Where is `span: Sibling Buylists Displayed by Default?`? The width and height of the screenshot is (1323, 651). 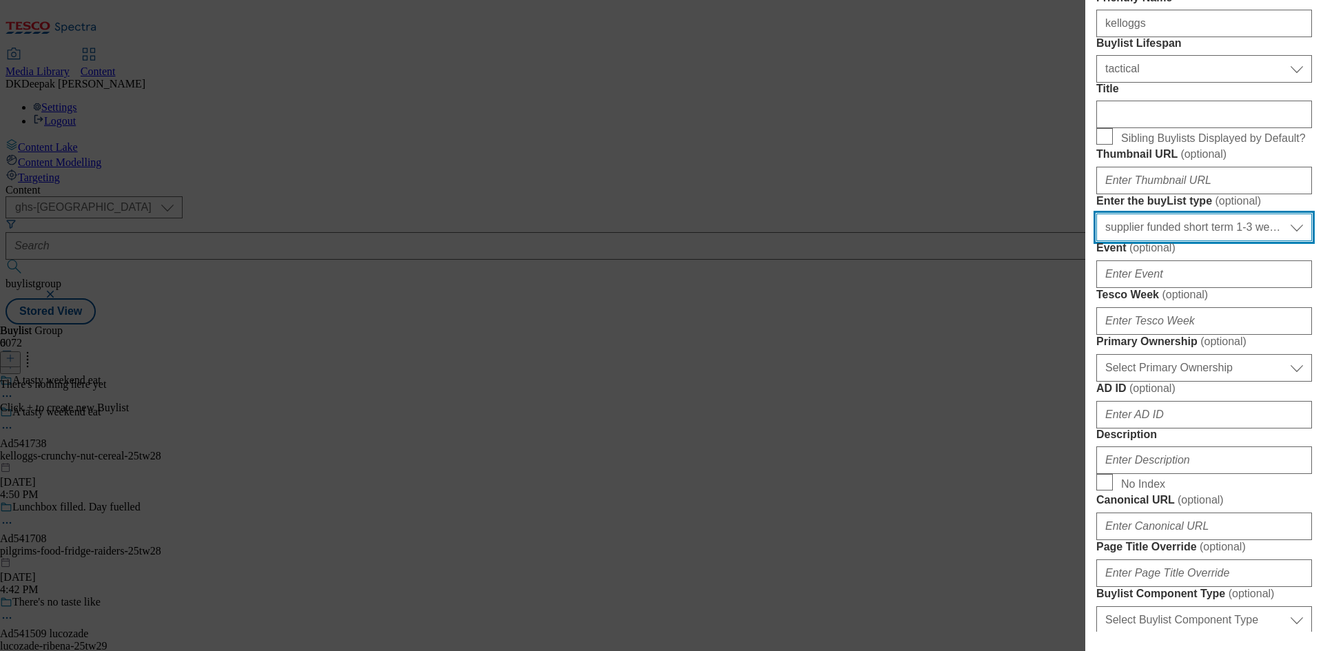 span: Sibling Buylists Displayed by Default? is located at coordinates (1214, 139).